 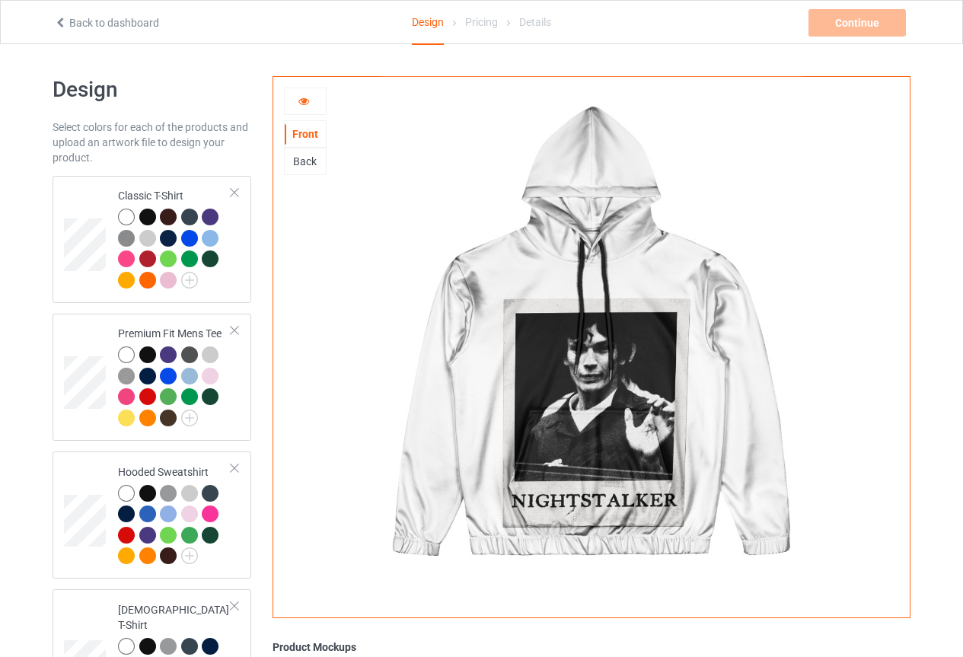 I want to click on div: Product Mockups, so click(x=591, y=647).